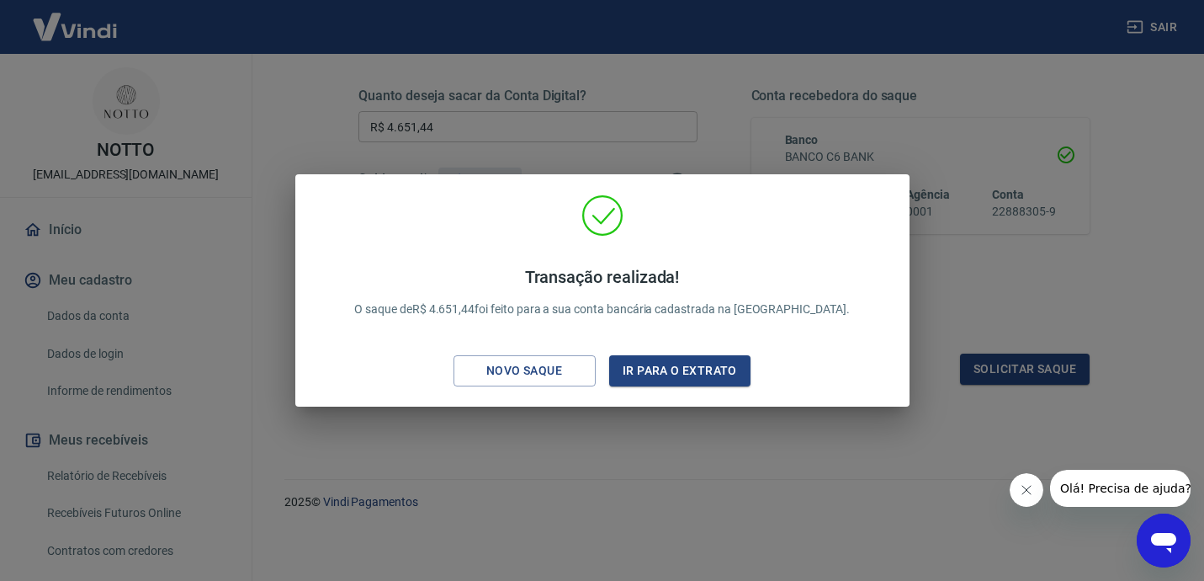 This screenshot has width=1204, height=581. What do you see at coordinates (76, 19) in the screenshot?
I see `span: Olá! Precisa de ajuda?` at bounding box center [76, 19].